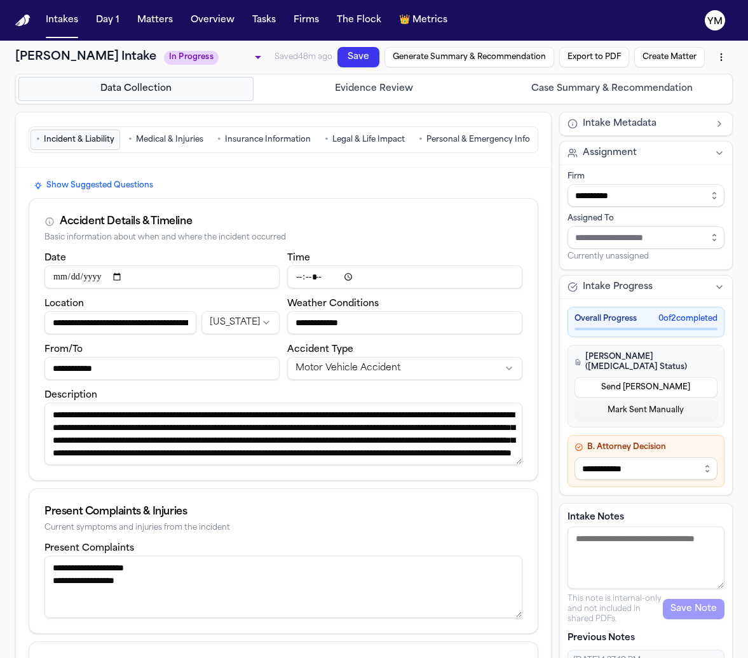 This screenshot has height=658, width=748. Describe the element at coordinates (365, 140) in the screenshot. I see `button: Go to Legal & Life Impact` at that location.